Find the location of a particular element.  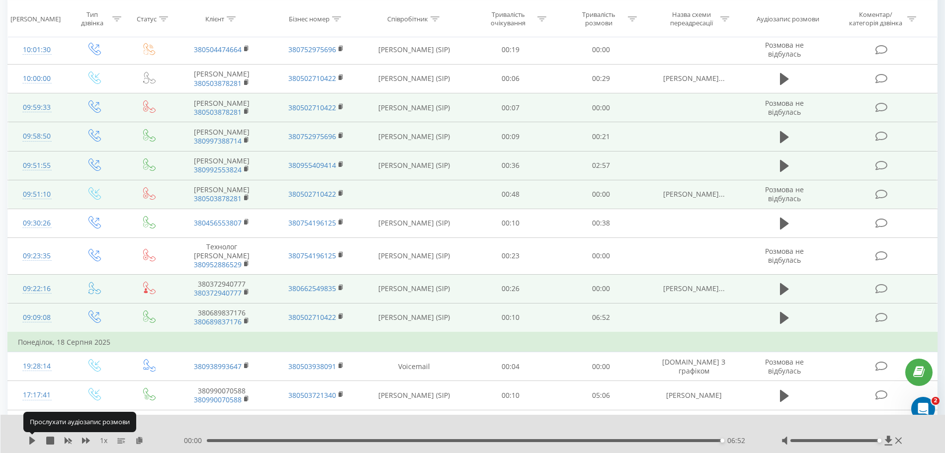

a: 380456553807 is located at coordinates (218, 223).